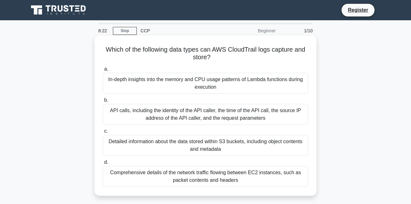 Image resolution: width=411 pixels, height=204 pixels. I want to click on div: Detailed information about the data stored within S3 buckets, including object contents and metadata, so click(205, 146).